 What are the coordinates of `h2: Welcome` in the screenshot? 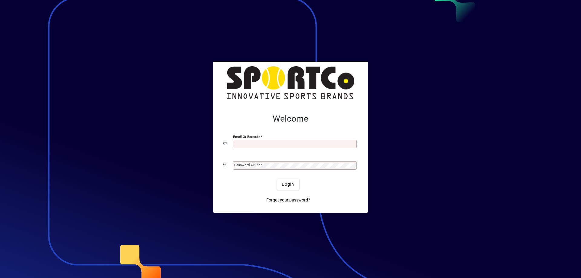 It's located at (290, 119).